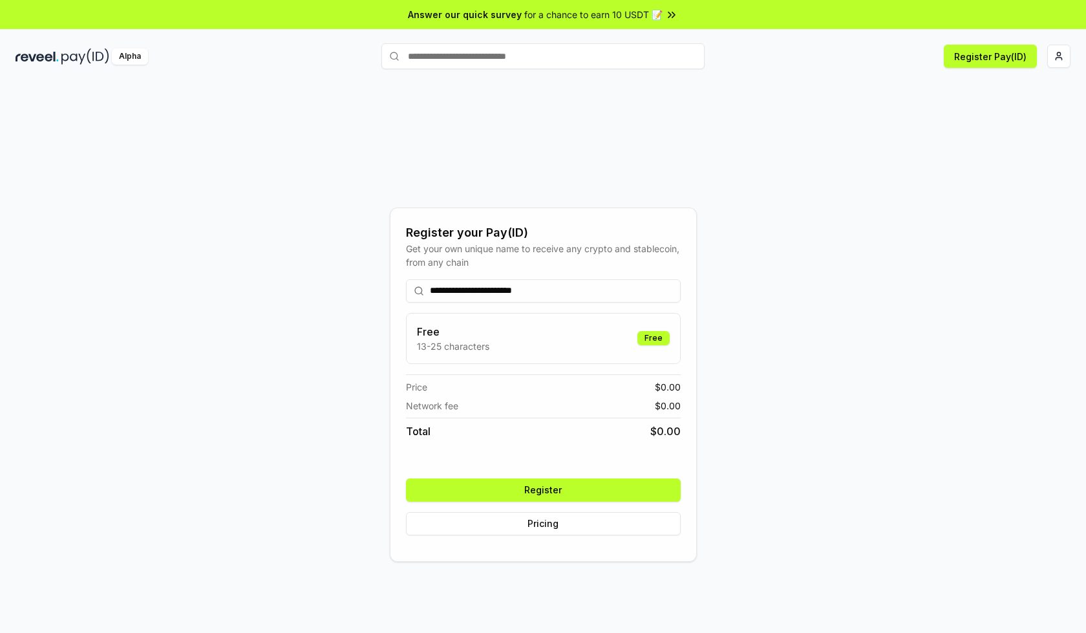 Image resolution: width=1086 pixels, height=633 pixels. Describe the element at coordinates (654, 338) in the screenshot. I see `div: Free` at that location.